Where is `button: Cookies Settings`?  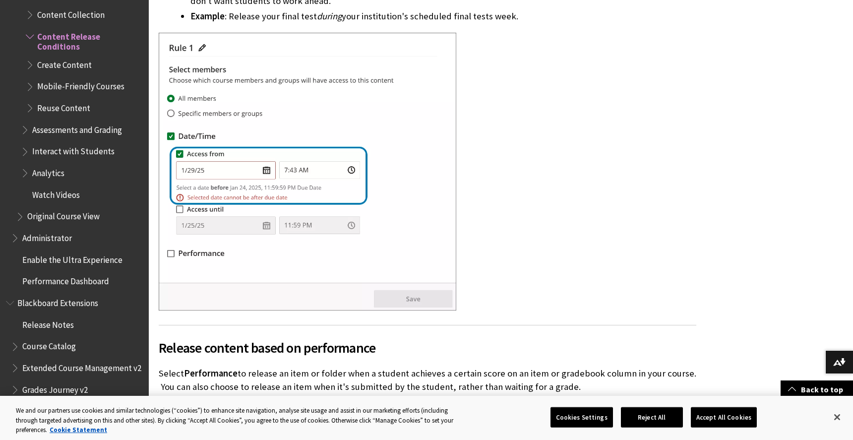 button: Cookies Settings is located at coordinates (582, 417).